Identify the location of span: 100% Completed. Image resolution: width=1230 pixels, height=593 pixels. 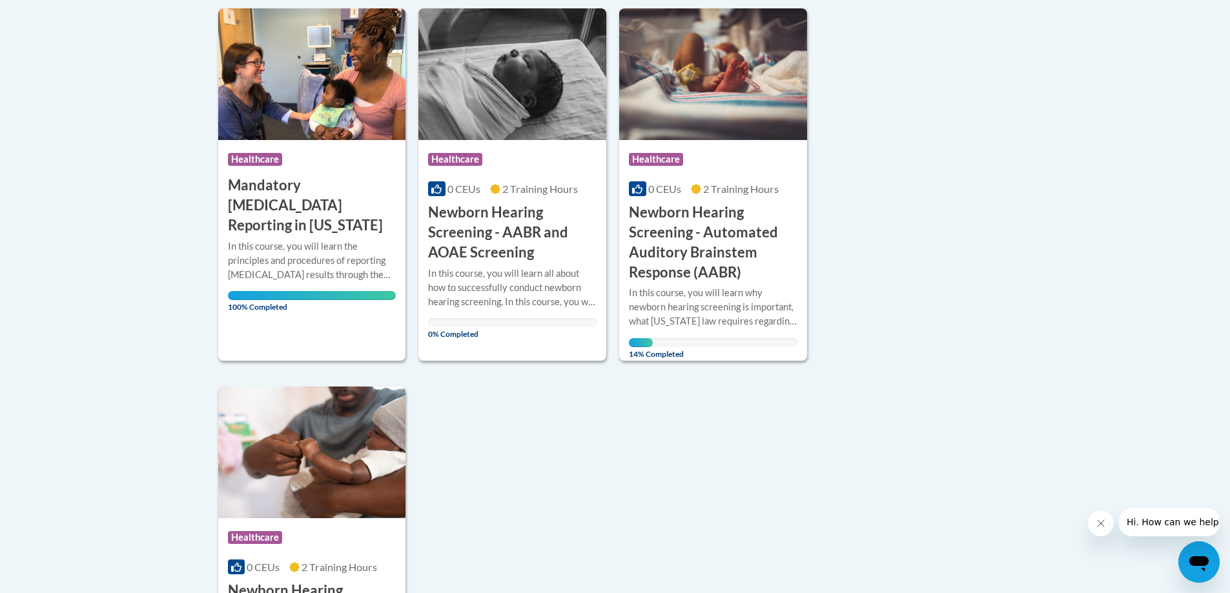
(312, 301).